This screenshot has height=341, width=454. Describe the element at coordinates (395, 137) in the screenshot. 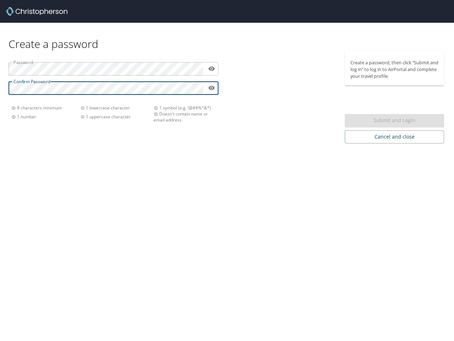

I see `button: Cancel and close` at that location.